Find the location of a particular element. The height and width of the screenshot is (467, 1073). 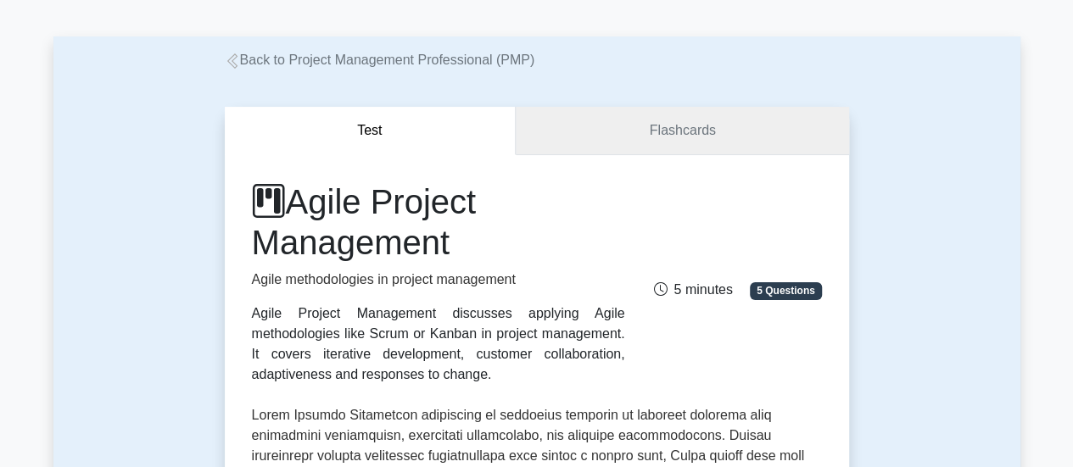

button: Test is located at coordinates (371, 131).